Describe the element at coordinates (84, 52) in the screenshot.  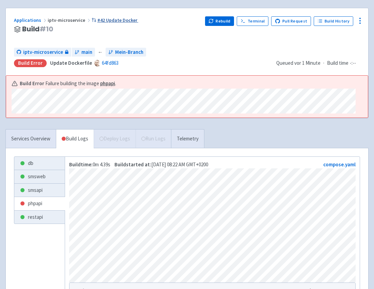
I see `a: main` at that location.